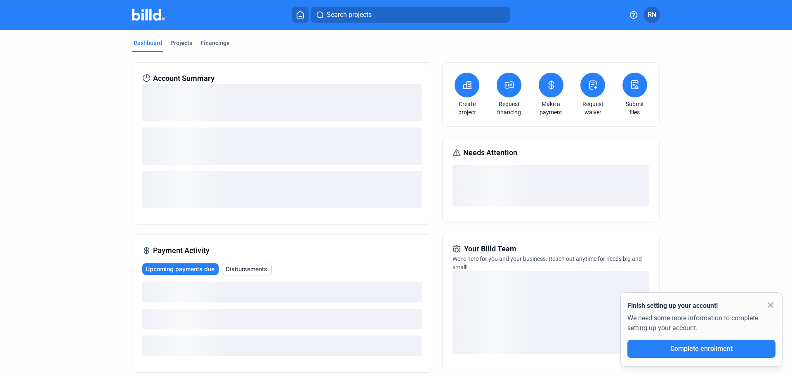  Describe the element at coordinates (547, 263) in the screenshot. I see `span: We're here for you and your business. Reach out anytime for needs big and small!` at that location.